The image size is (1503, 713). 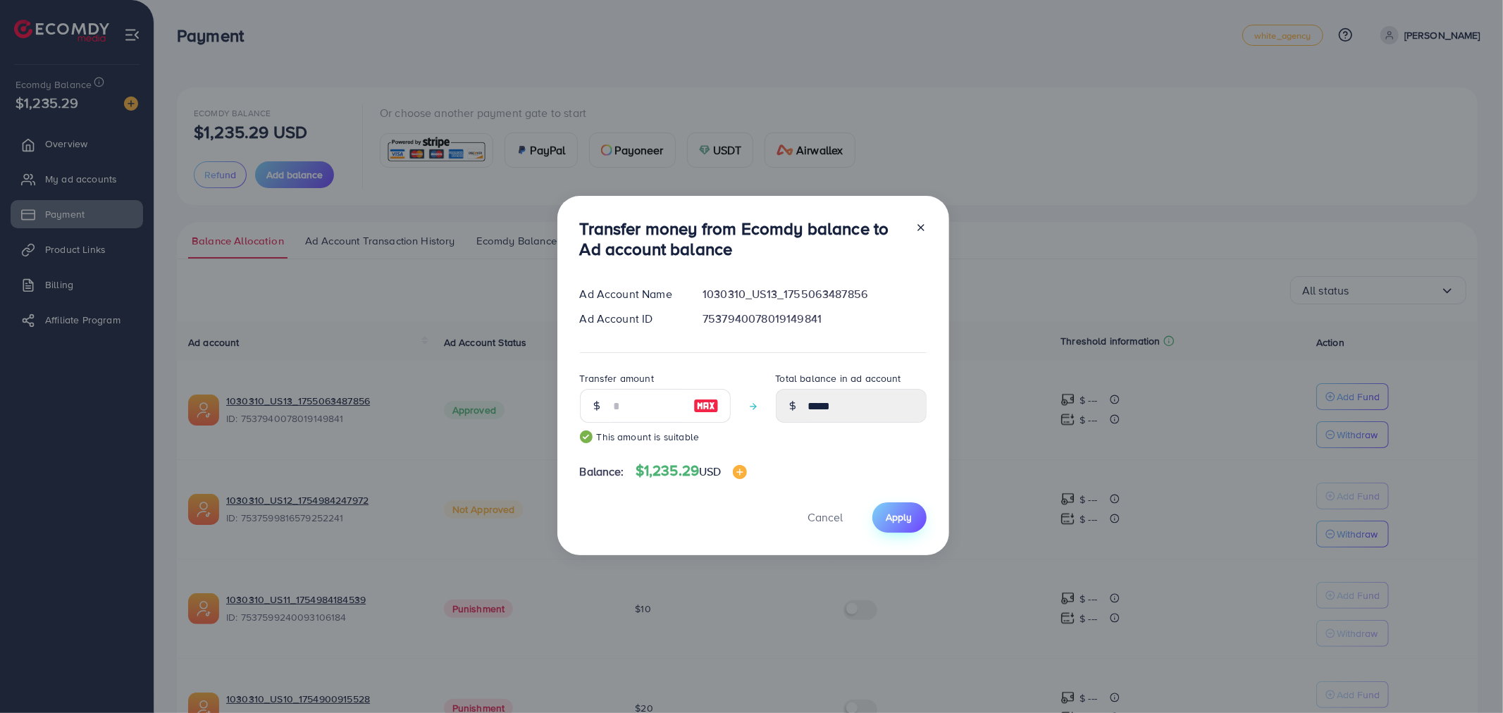 I want to click on div: 7537940078019149841, so click(x=814, y=318).